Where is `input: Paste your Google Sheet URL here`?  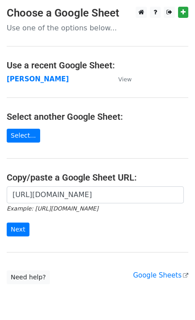
input: Paste your Google Sheet URL here is located at coordinates (95, 195).